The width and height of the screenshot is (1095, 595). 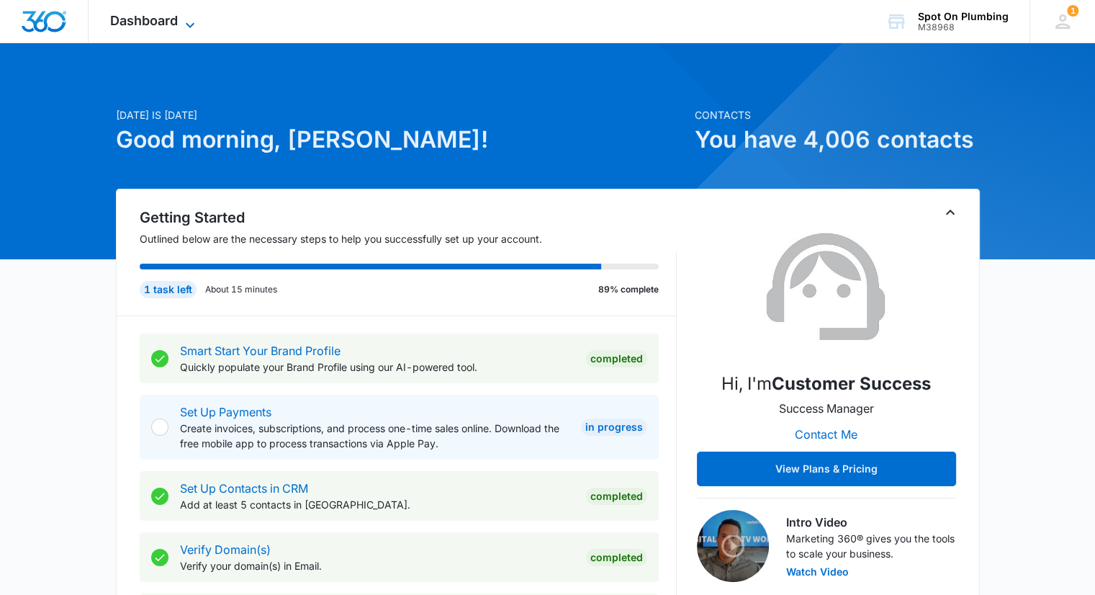 I want to click on p: About 15 minutes, so click(x=241, y=289).